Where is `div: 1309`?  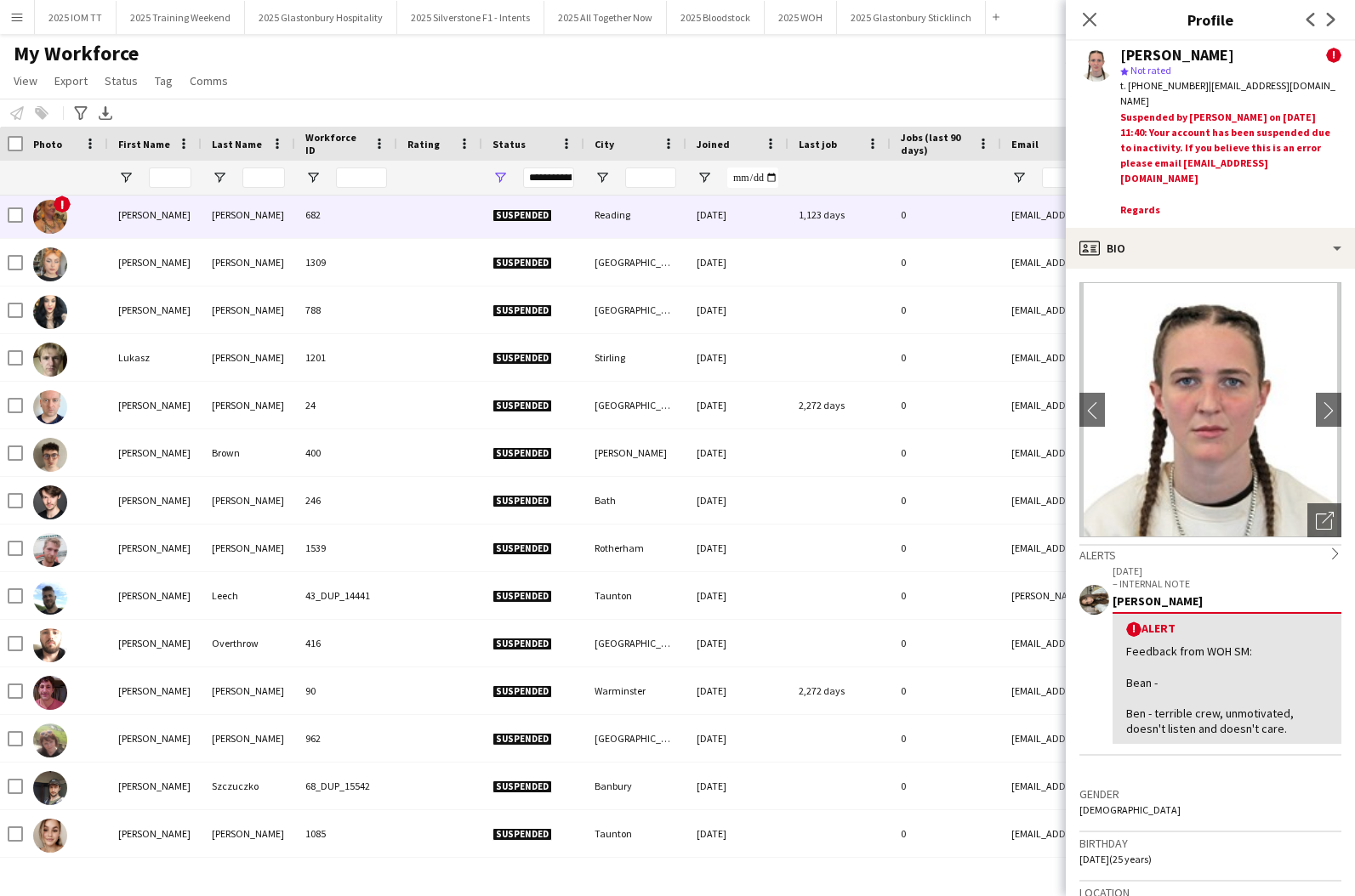
div: 1309 is located at coordinates (346, 262).